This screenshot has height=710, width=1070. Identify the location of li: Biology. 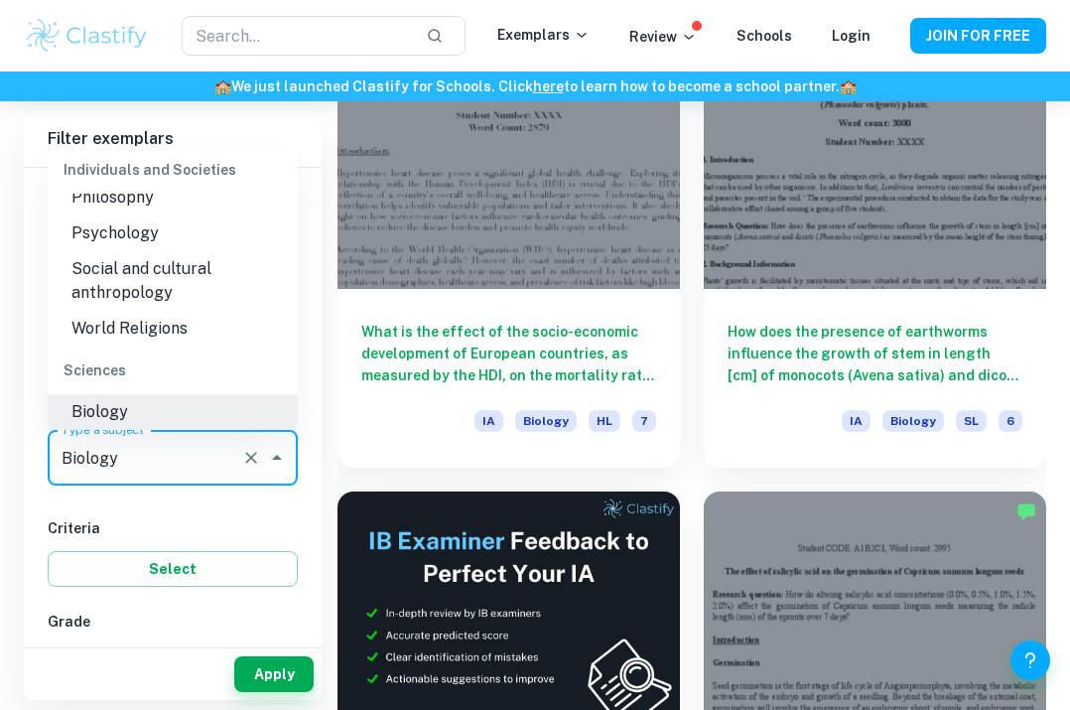
(173, 412).